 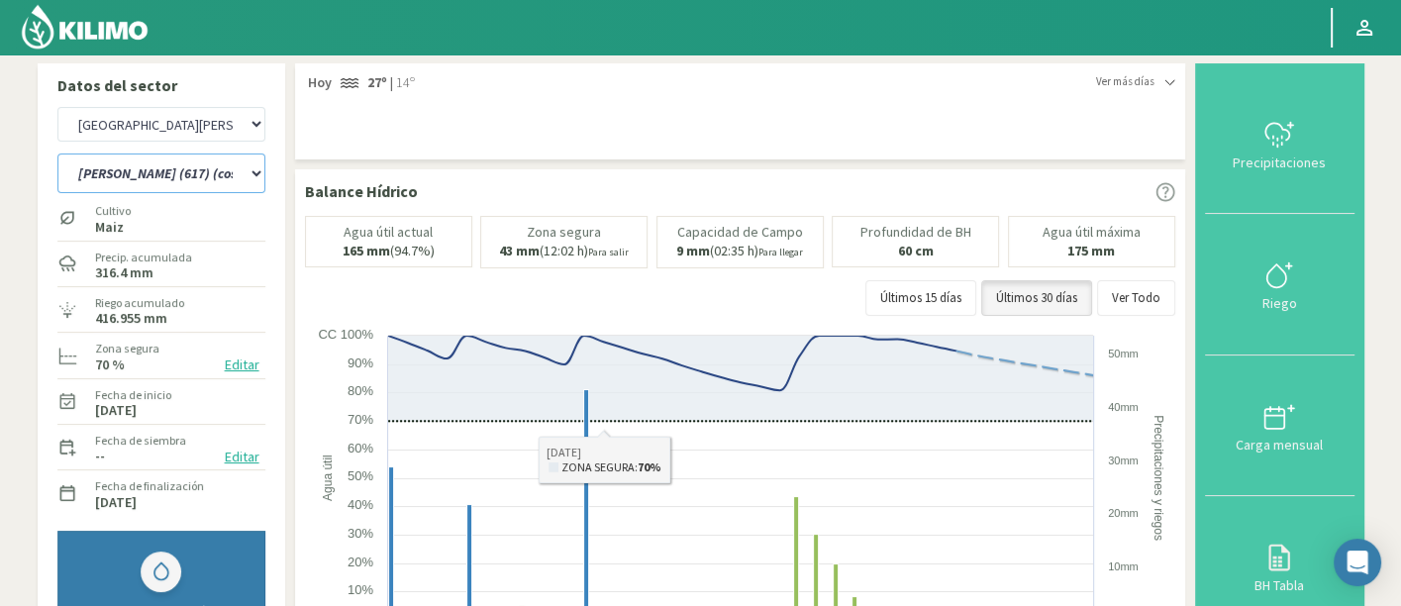 I want to click on label: Fecha de finalización, so click(x=150, y=486).